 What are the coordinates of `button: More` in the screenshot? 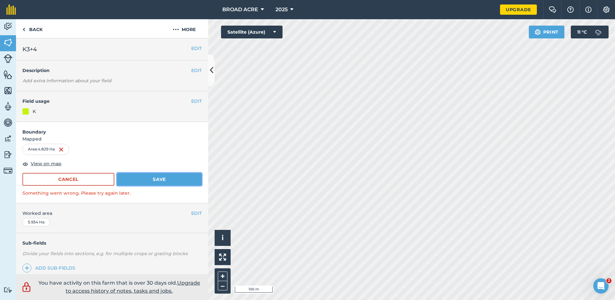 It's located at (184, 29).